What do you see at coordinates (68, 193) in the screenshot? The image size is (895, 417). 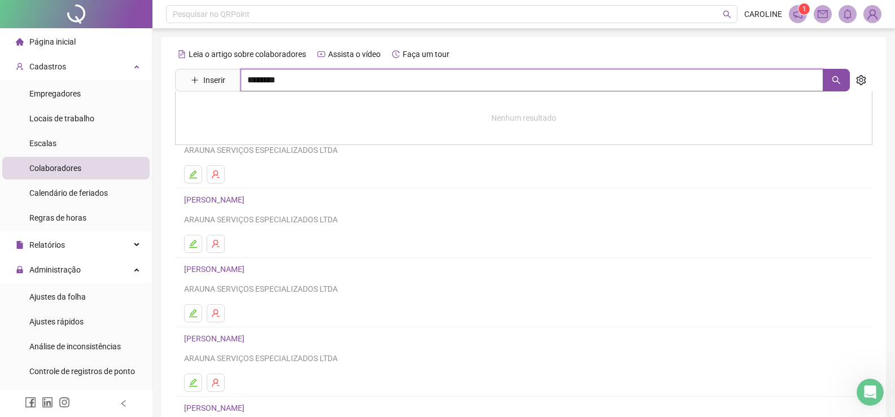 I see `span: Calendário de feriados` at bounding box center [68, 193].